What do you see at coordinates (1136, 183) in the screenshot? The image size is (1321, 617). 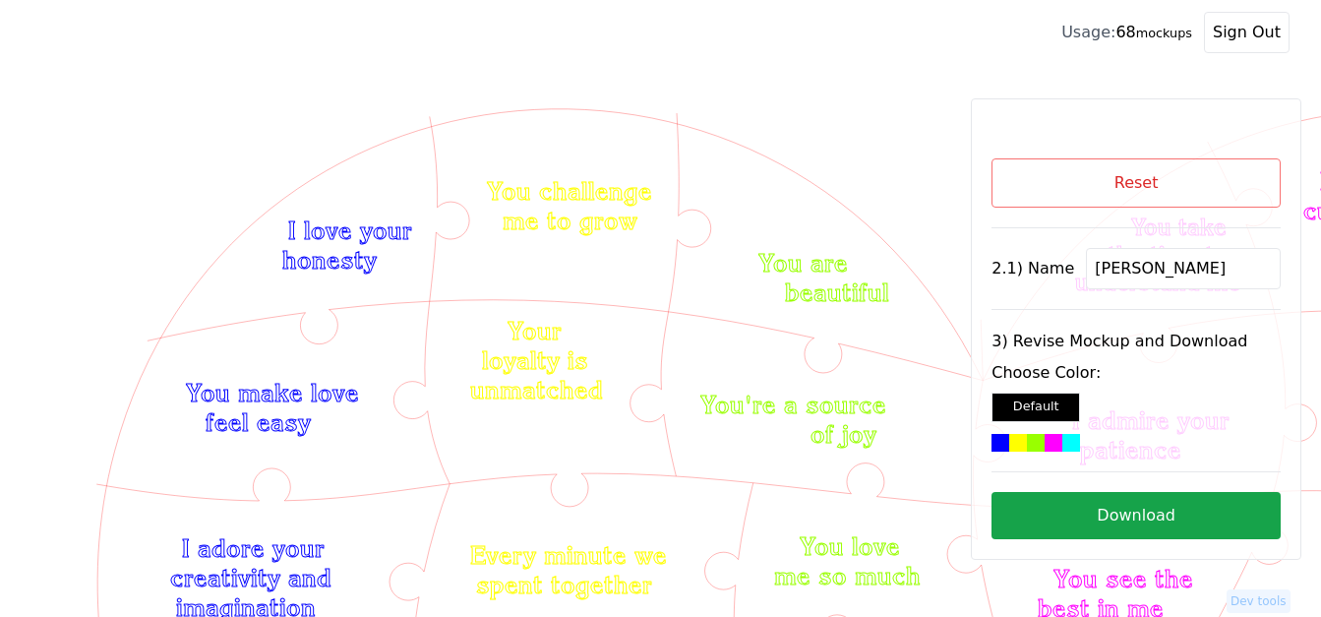 I see `button: Reset` at bounding box center [1136, 183].